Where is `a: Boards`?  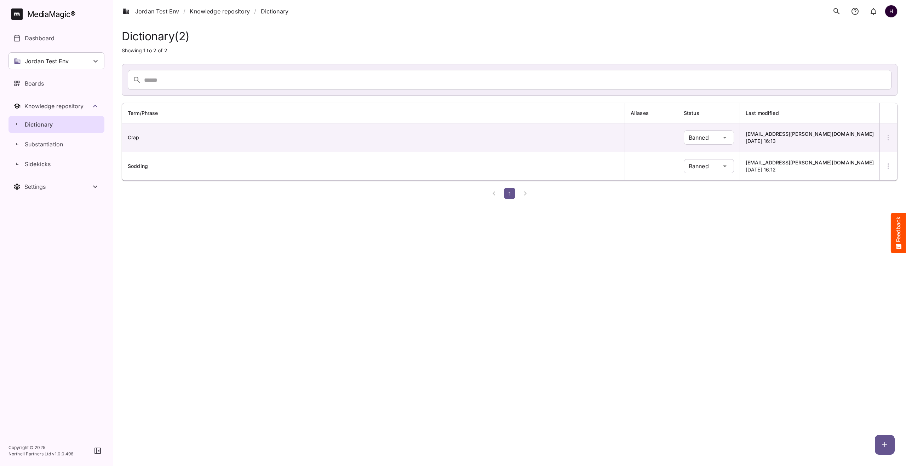
a: Boards is located at coordinates (56, 84).